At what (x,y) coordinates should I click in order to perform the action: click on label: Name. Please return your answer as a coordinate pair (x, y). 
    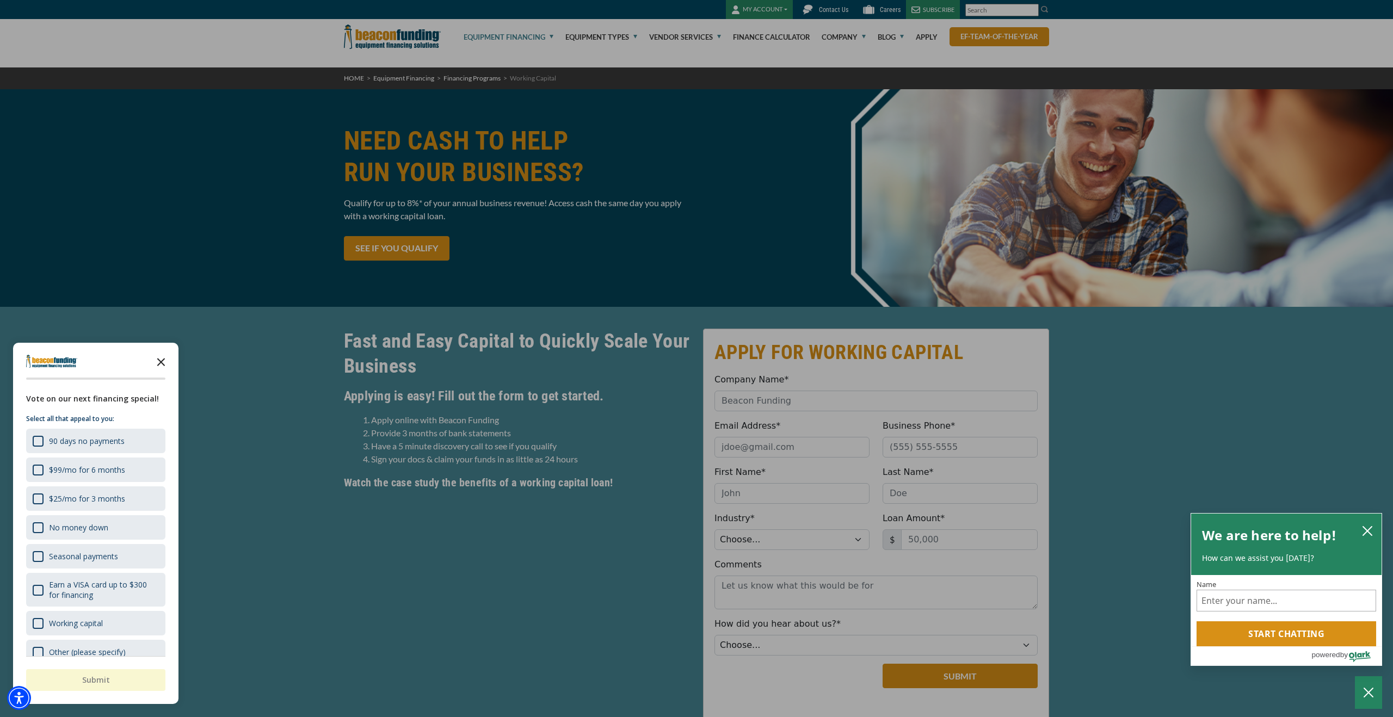
    Looking at the image, I should click on (1286, 584).